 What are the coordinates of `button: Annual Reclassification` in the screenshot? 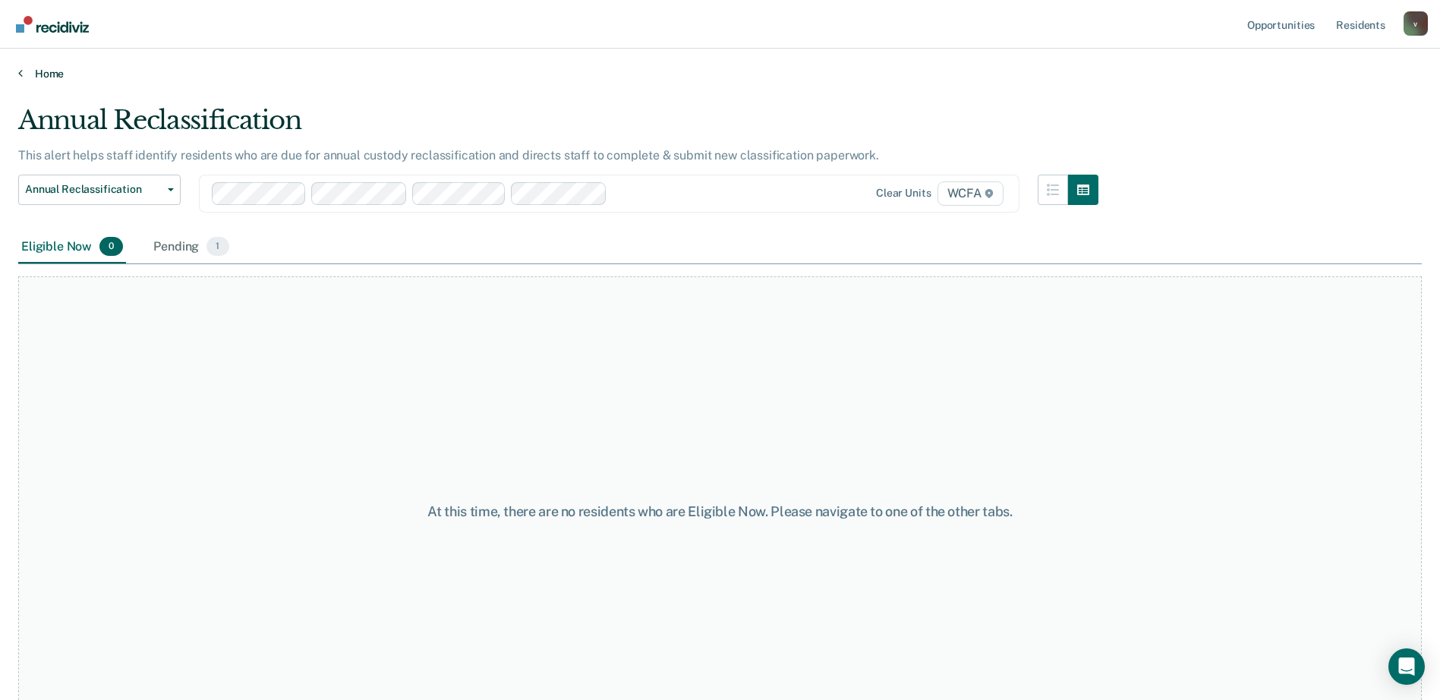 It's located at (99, 190).